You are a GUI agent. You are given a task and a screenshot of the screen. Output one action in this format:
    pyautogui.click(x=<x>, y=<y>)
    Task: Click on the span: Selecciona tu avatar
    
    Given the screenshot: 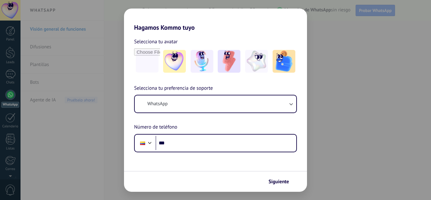 What is the action you would take?
    pyautogui.click(x=156, y=42)
    